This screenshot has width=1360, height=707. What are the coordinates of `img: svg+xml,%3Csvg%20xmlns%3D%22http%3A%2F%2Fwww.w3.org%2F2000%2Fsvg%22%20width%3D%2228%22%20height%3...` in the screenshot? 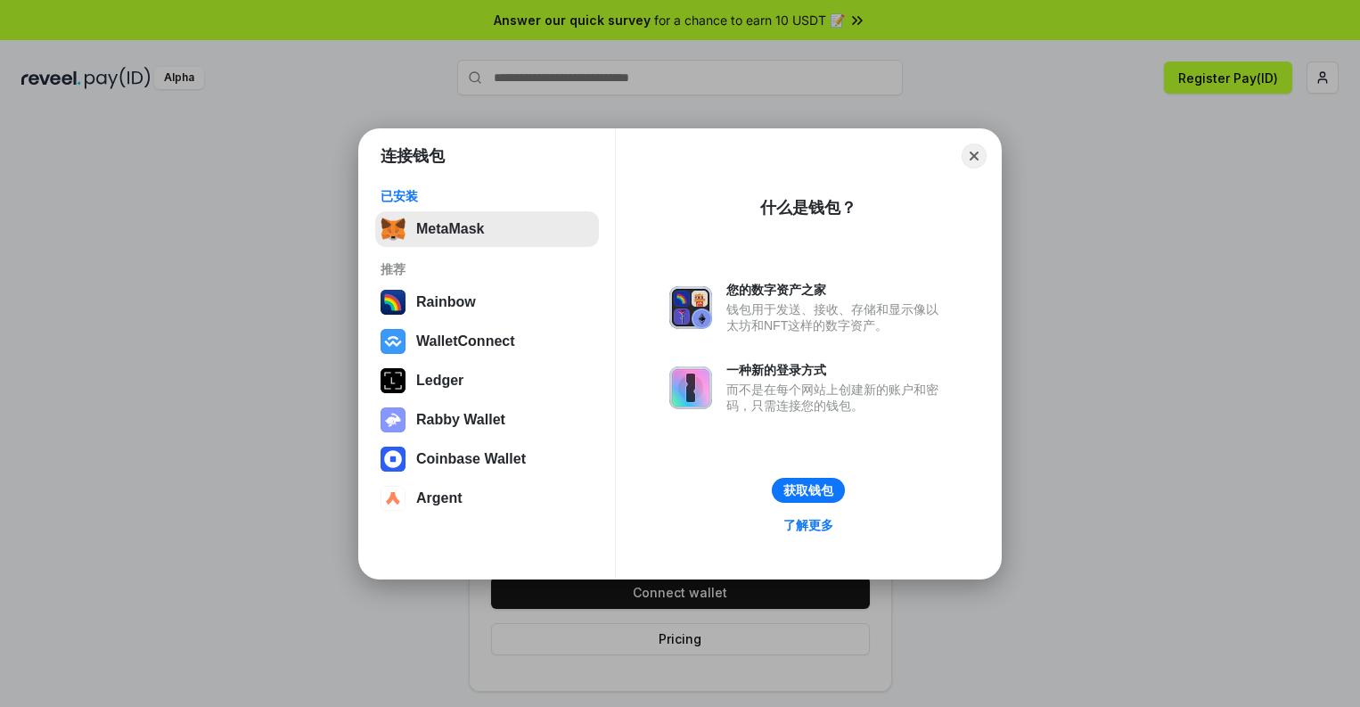 It's located at (393, 381).